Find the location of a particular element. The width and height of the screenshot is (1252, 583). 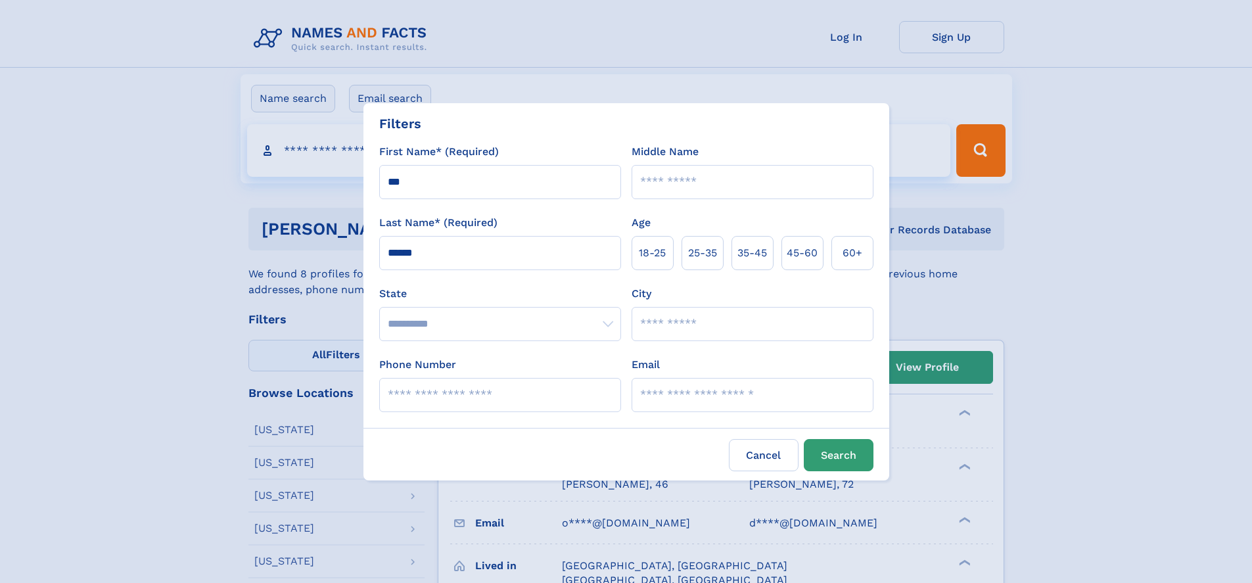

span: 35‑45 is located at coordinates (752, 253).